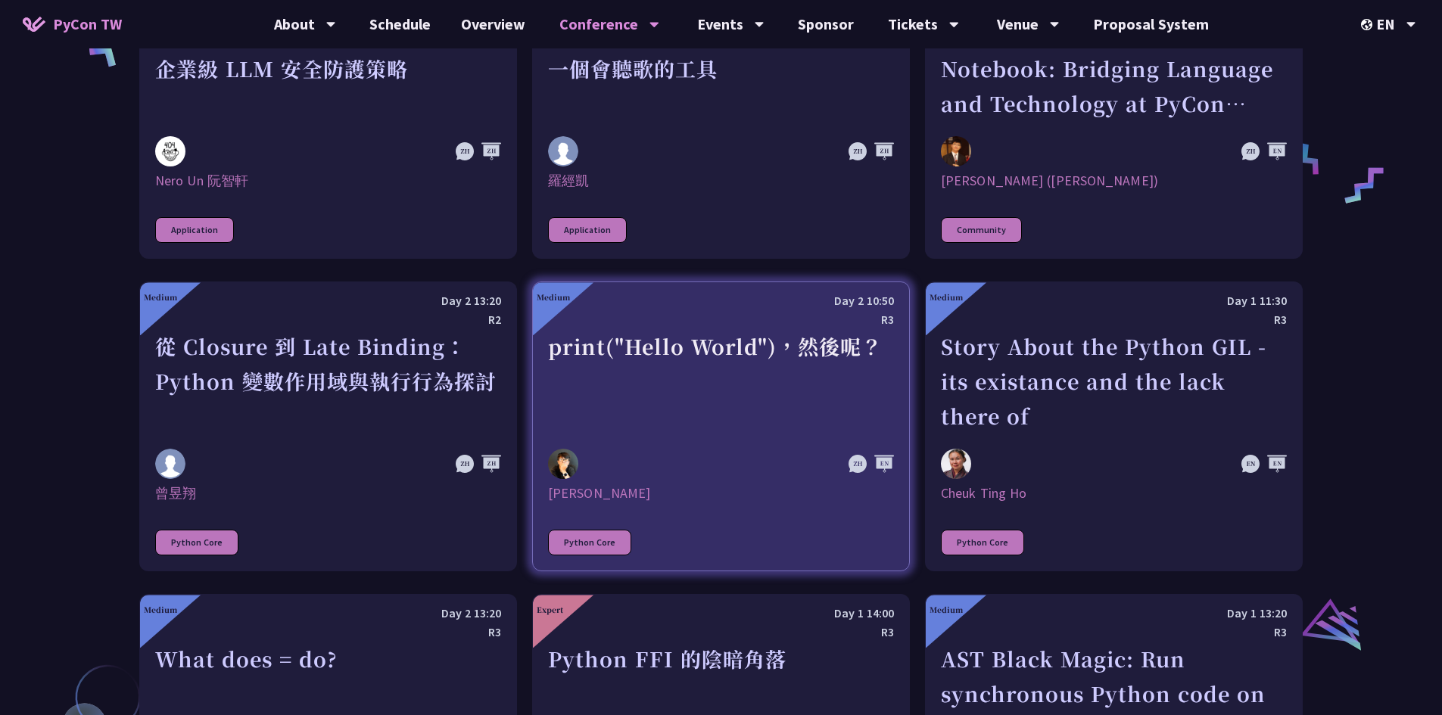 This screenshot has width=1442, height=715. Describe the element at coordinates (721, 613) in the screenshot. I see `div: Day 1 14:00` at that location.